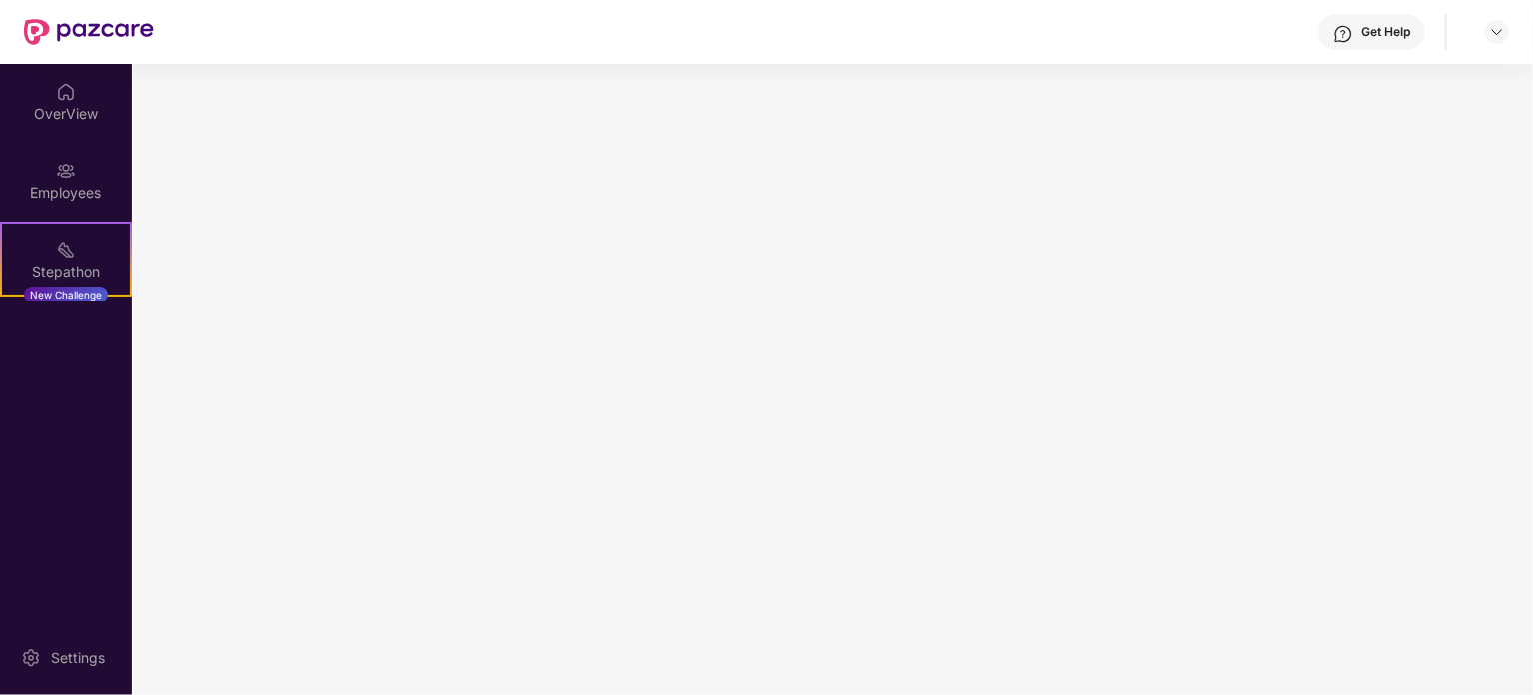 The image size is (1533, 695). What do you see at coordinates (66, 295) in the screenshot?
I see `div: New Challenge` at bounding box center [66, 295].